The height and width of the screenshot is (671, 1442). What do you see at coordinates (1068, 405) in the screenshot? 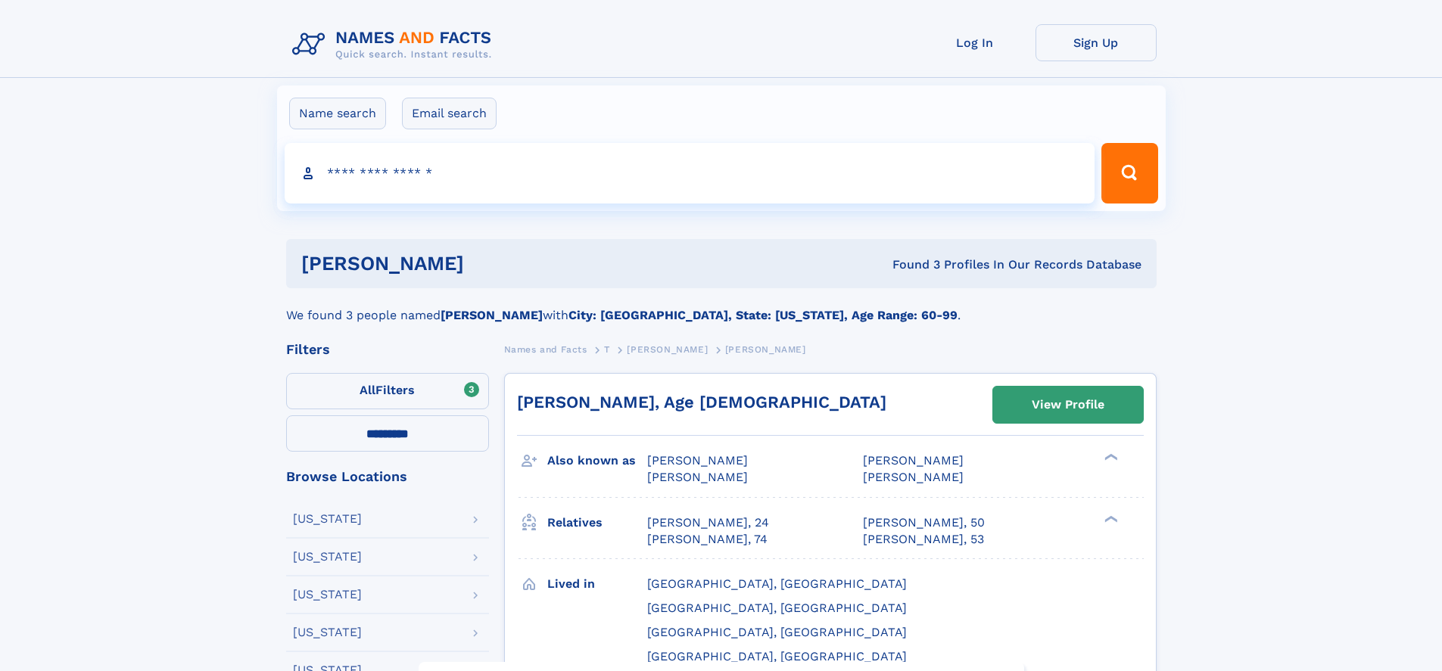
I see `div: View Profile` at bounding box center [1068, 405].